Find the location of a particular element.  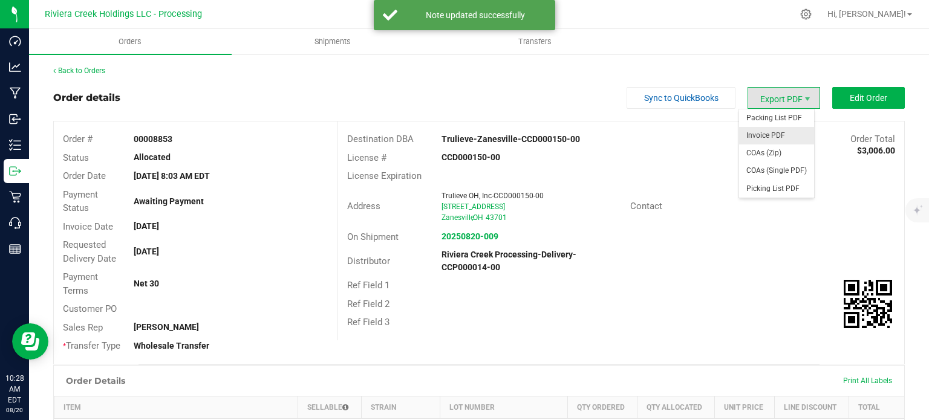

span: Orders is located at coordinates (130, 42).